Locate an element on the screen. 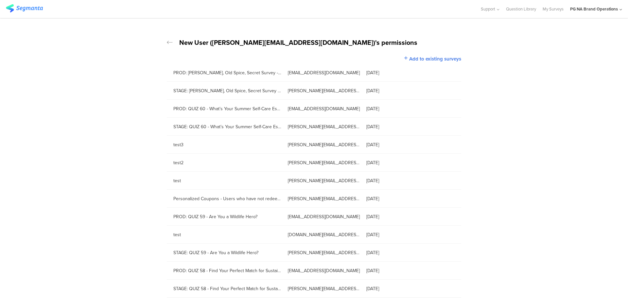 The width and height of the screenshot is (628, 298). a: test3 is located at coordinates (224, 145).